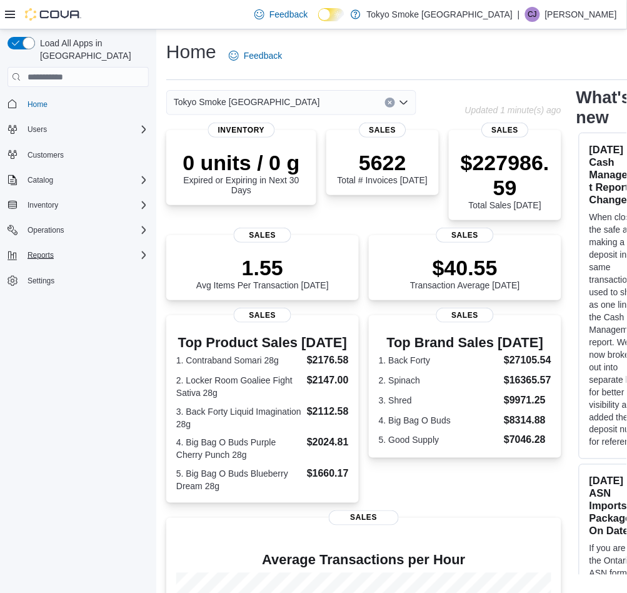 This screenshot has height=593, width=627. What do you see at coordinates (328, 360) in the screenshot?
I see `dd: $2176.58` at bounding box center [328, 360].